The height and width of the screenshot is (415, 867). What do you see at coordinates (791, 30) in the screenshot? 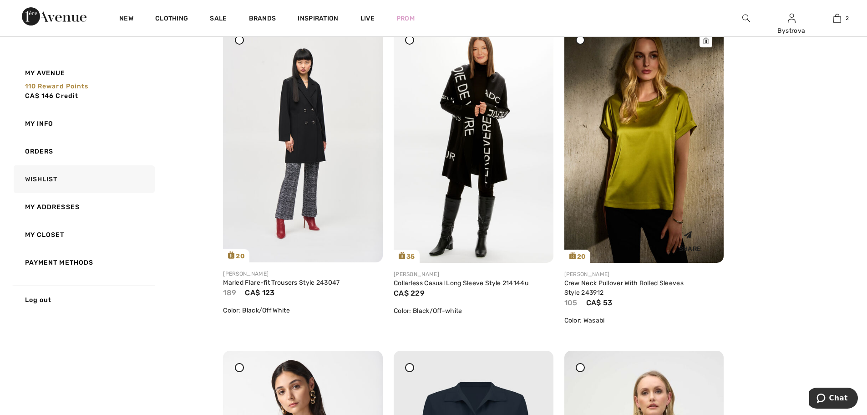
I see `div: Bystrova` at bounding box center [791, 30].